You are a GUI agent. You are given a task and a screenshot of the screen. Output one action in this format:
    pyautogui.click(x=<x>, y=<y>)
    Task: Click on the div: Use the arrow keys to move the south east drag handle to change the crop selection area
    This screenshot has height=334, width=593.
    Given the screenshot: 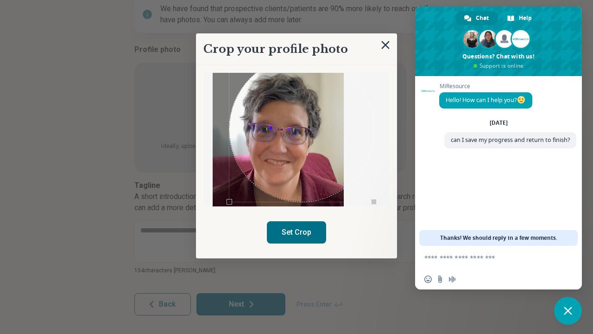 What is the action you would take?
    pyautogui.click(x=374, y=202)
    